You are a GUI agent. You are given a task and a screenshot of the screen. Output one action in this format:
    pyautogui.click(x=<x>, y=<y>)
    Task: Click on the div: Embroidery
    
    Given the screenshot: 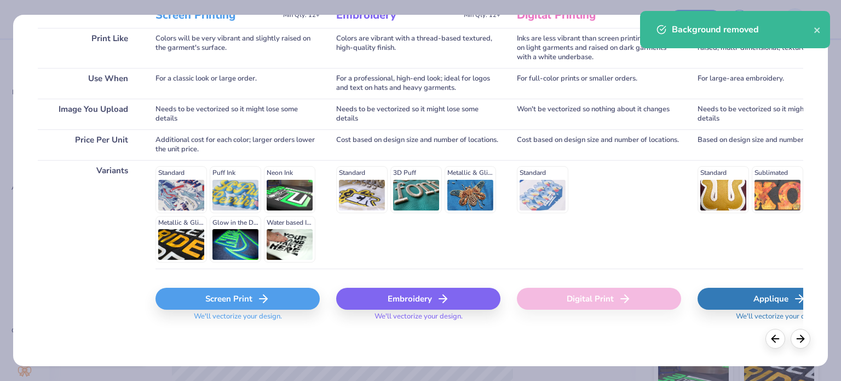 What is the action you would take?
    pyautogui.click(x=418, y=298)
    